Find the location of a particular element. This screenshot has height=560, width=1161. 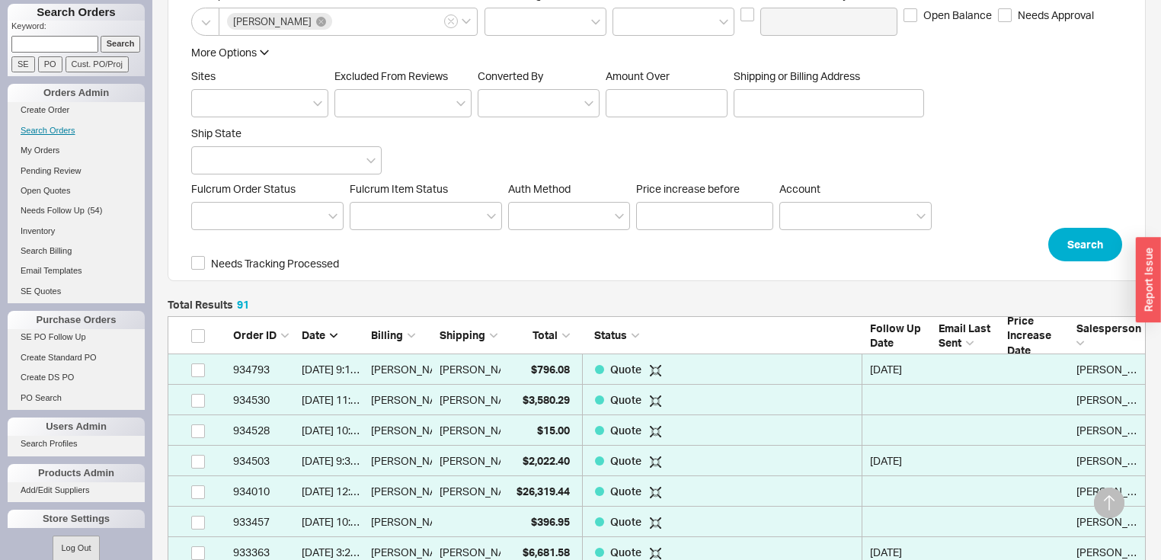

div: 934503 is located at coordinates (264, 461).